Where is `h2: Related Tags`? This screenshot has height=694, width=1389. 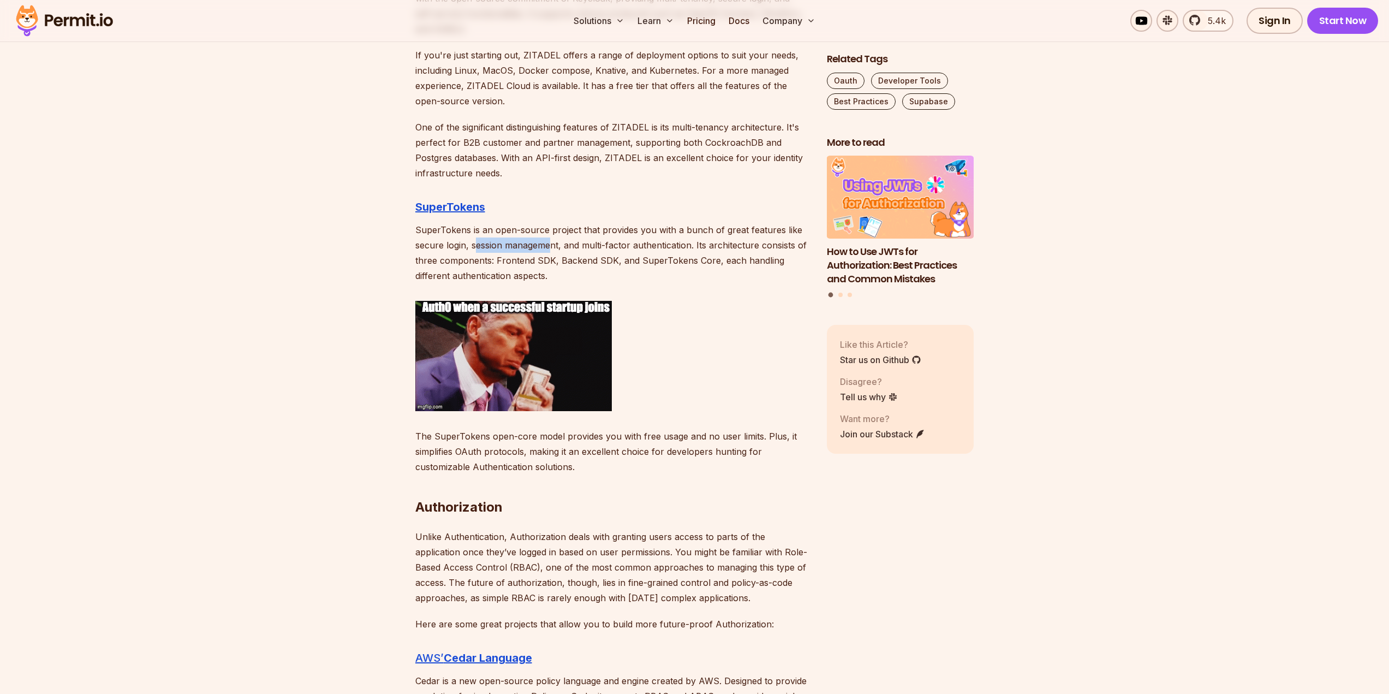 h2: Related Tags is located at coordinates (900, 59).